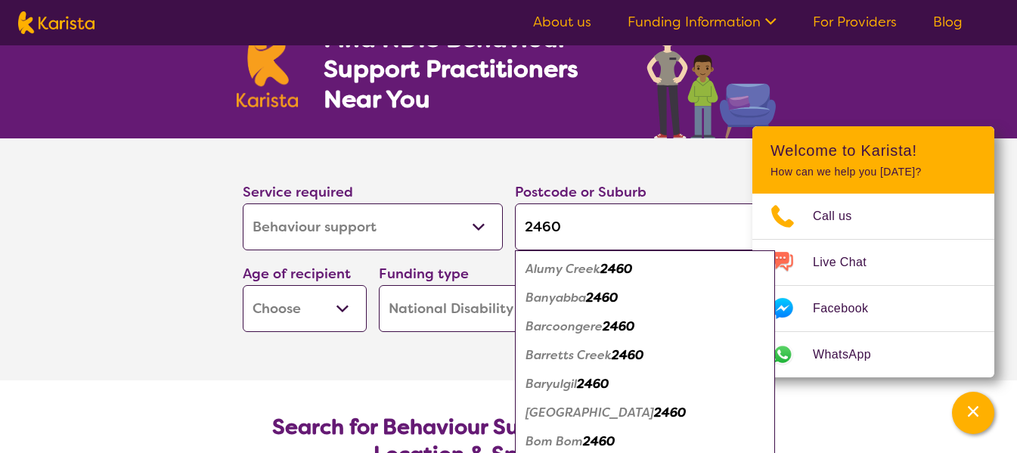 This screenshot has width=1017, height=453. Describe the element at coordinates (645, 269) in the screenshot. I see `div: Alumy Creek 2460` at that location.